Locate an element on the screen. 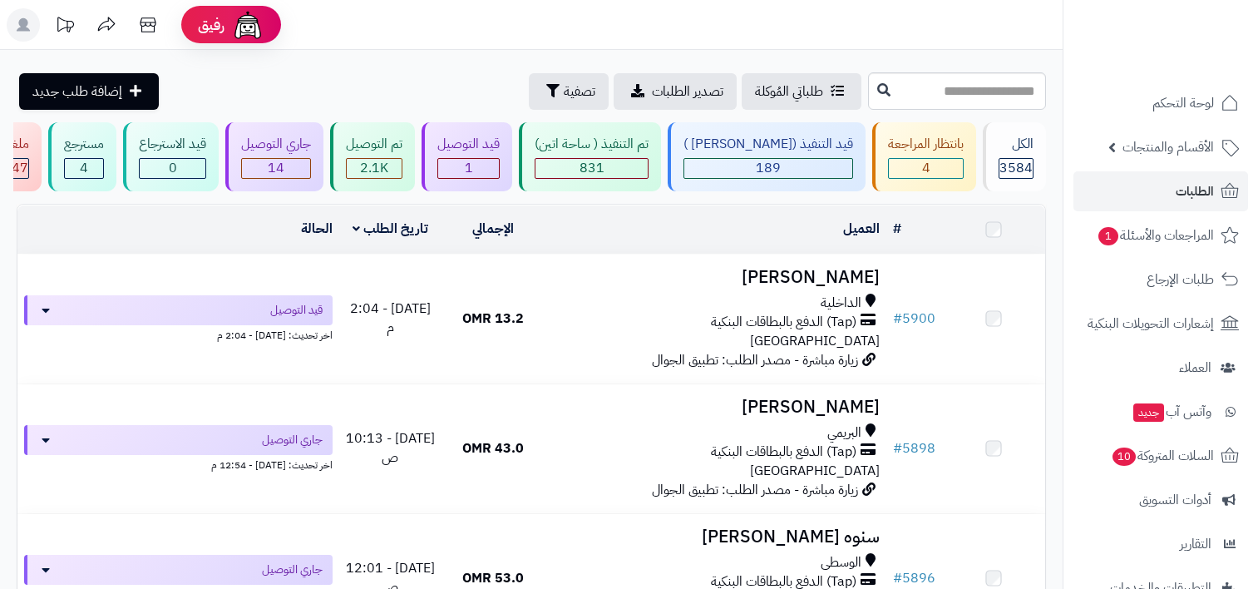 This screenshot has width=1258, height=589. button: تصفية is located at coordinates (569, 91).